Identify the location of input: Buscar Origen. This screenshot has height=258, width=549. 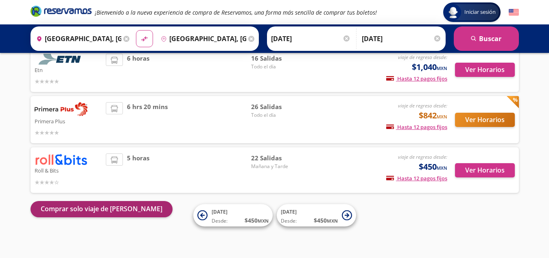
(77, 39).